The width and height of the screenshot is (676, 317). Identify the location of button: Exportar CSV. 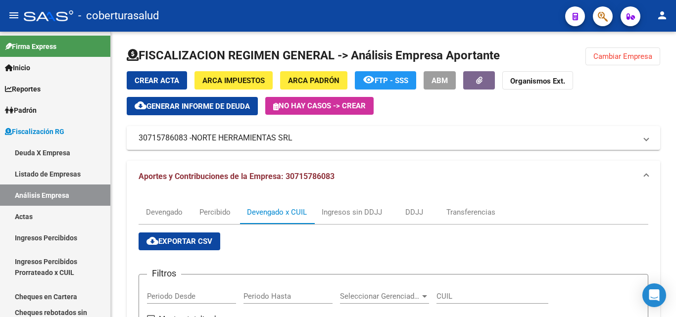
(179, 242).